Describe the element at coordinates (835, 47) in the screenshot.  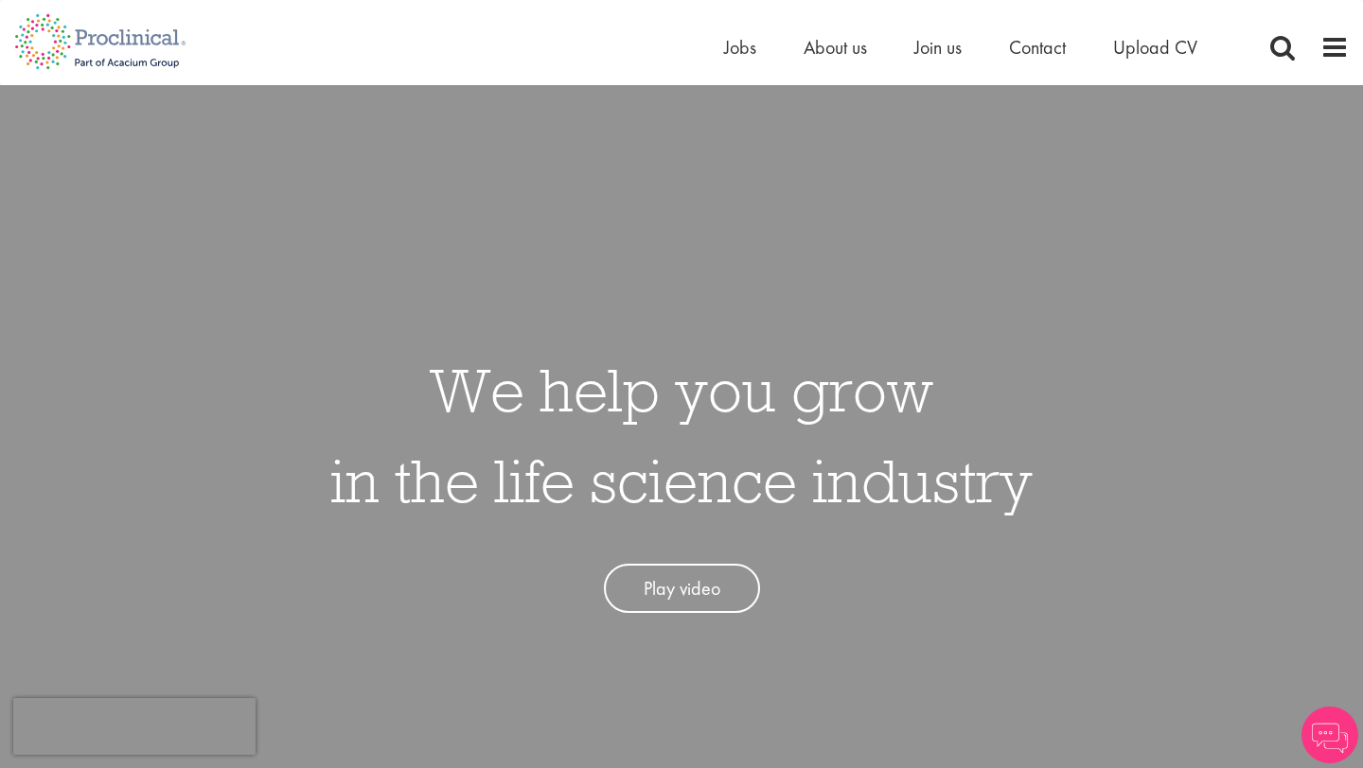
I see `a: About us` at that location.